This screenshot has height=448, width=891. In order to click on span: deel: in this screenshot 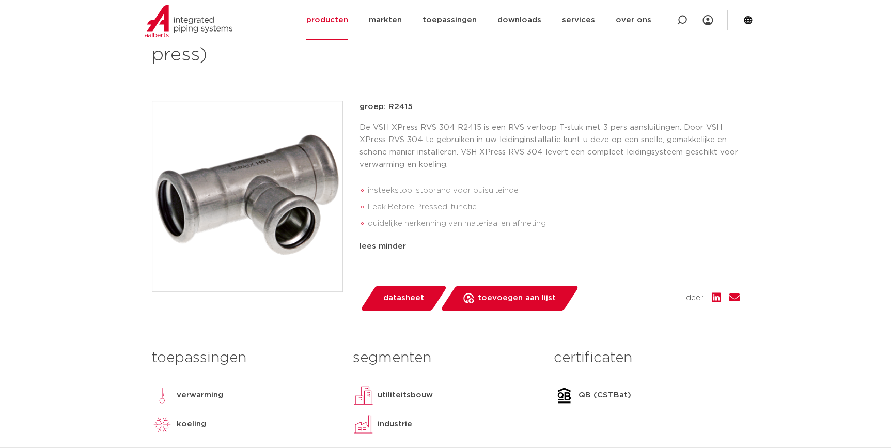, I will do `click(695, 298)`.